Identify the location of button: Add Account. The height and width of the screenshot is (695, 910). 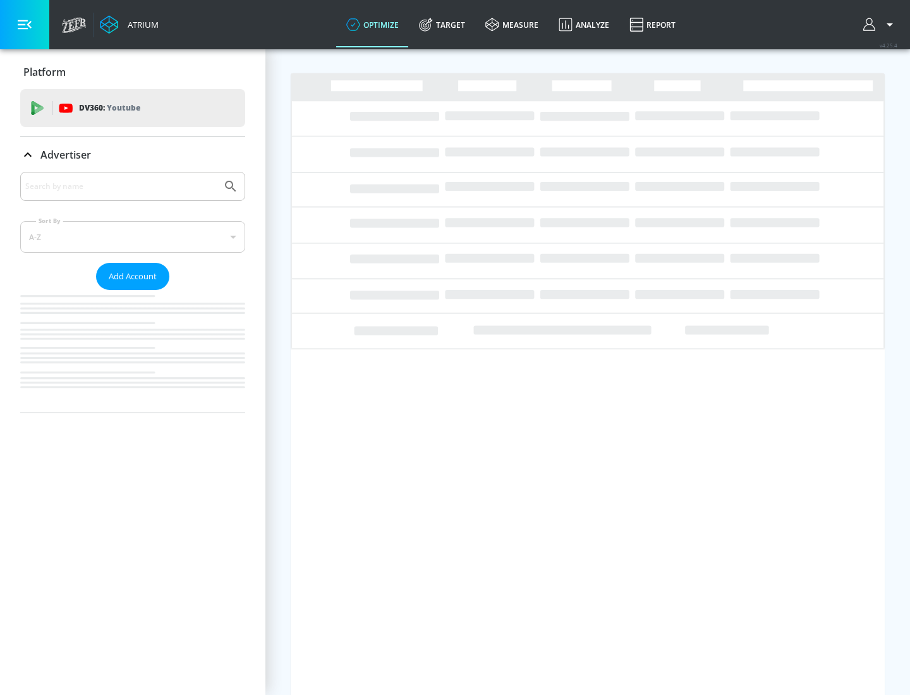
(133, 276).